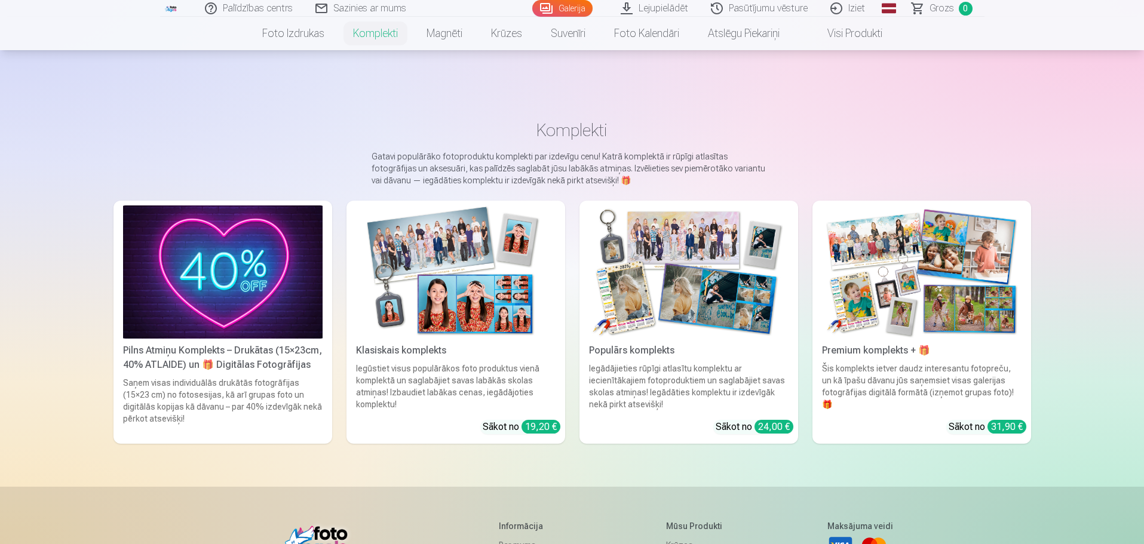 The image size is (1144, 544). What do you see at coordinates (845, 33) in the screenshot?
I see `a: Visi produkti` at bounding box center [845, 33].